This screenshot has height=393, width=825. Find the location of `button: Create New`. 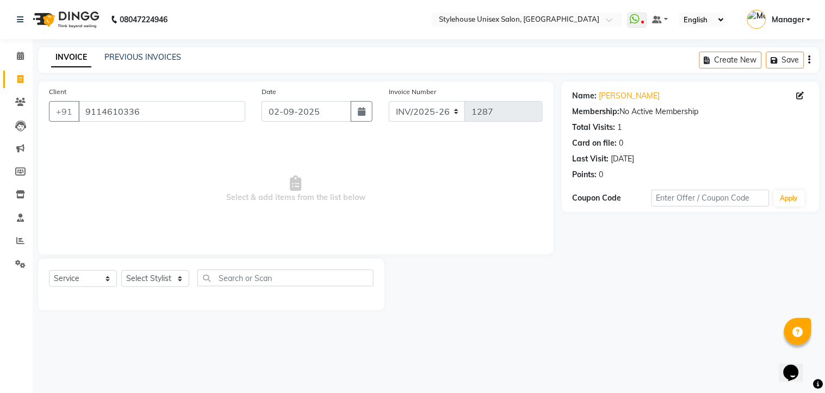

button: Create New is located at coordinates (730, 60).